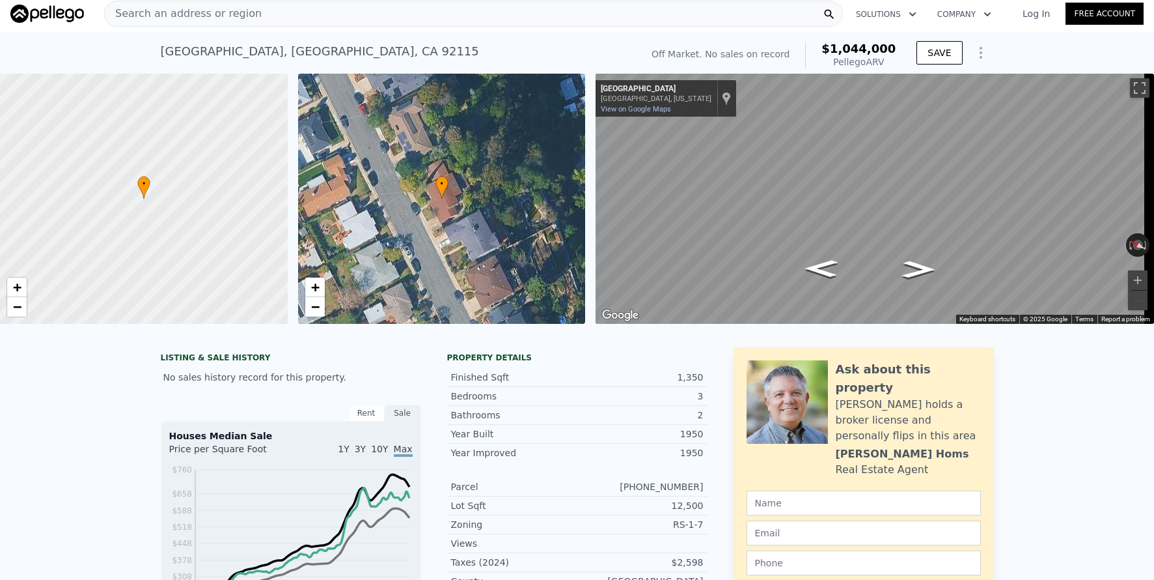 The image size is (1154, 580). What do you see at coordinates (47, 14) in the screenshot?
I see `img: Pellego` at bounding box center [47, 14].